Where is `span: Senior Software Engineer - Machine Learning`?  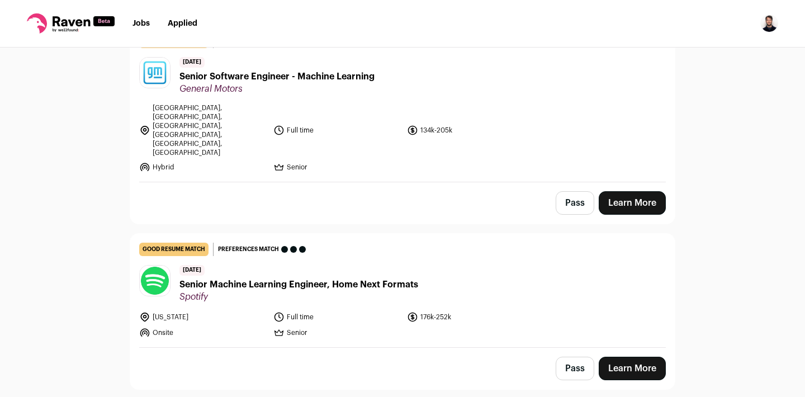
span: Senior Software Engineer - Machine Learning is located at coordinates (277, 77).